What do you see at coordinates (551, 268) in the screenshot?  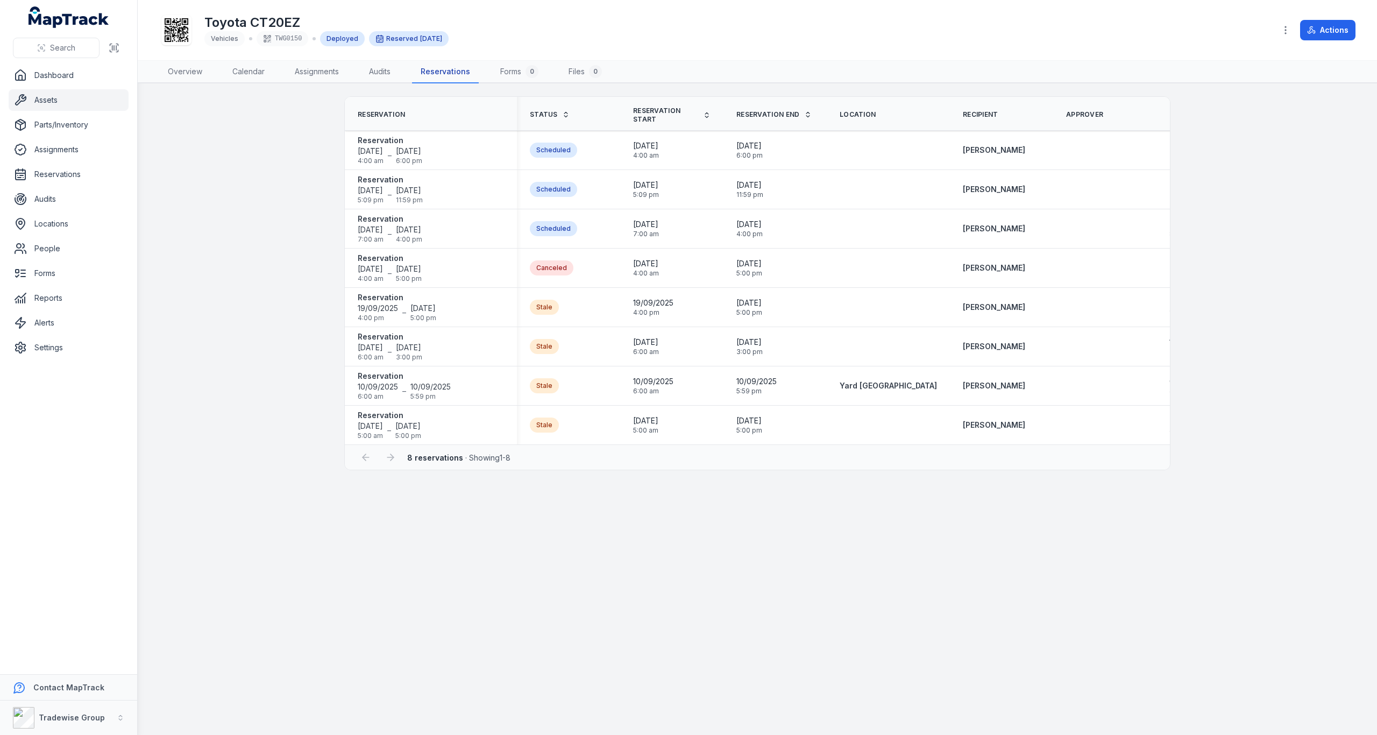 I see `div: Canceled` at bounding box center [551, 268].